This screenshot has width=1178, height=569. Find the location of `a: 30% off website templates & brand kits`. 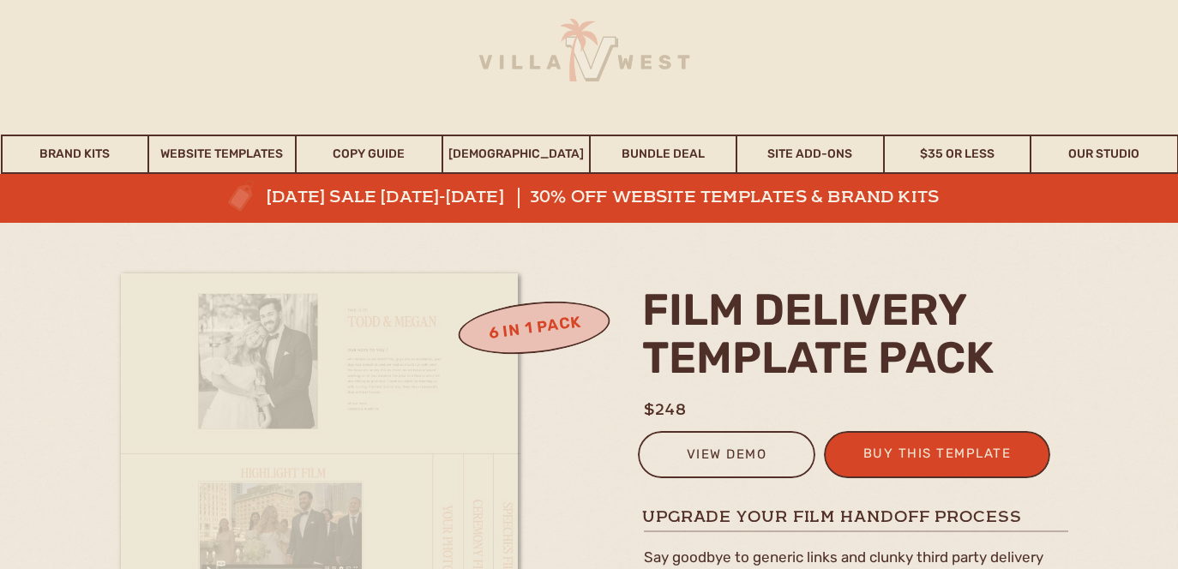

a: 30% off website templates & brand kits is located at coordinates (742, 198).